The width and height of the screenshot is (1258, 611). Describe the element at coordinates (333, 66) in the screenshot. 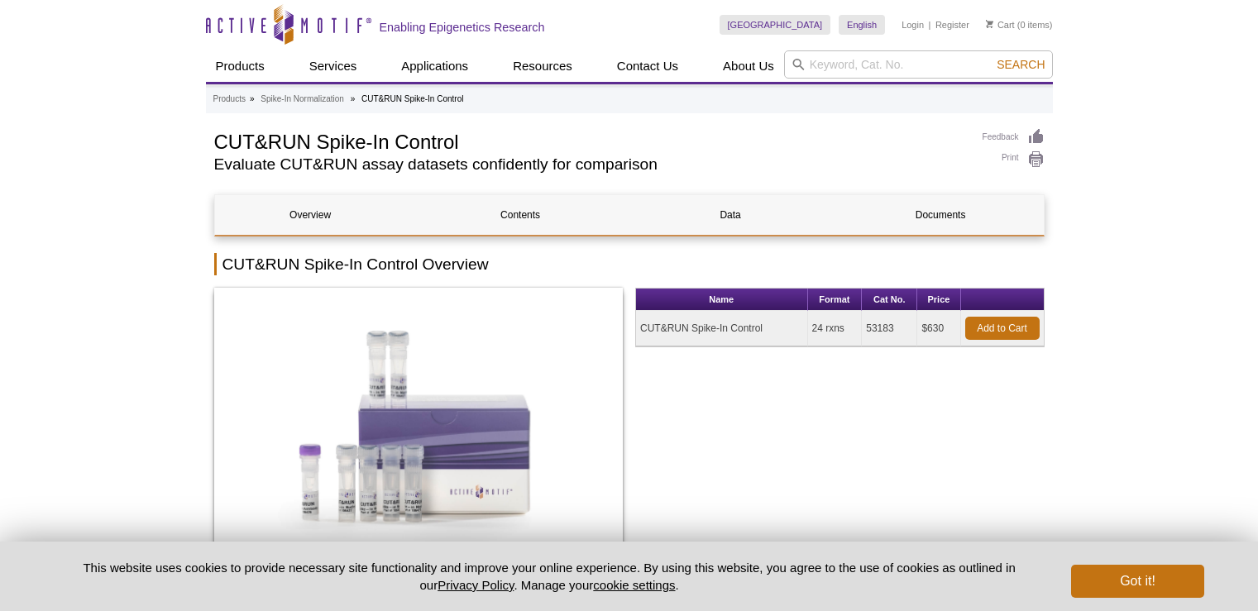

I see `a: Services` at that location.